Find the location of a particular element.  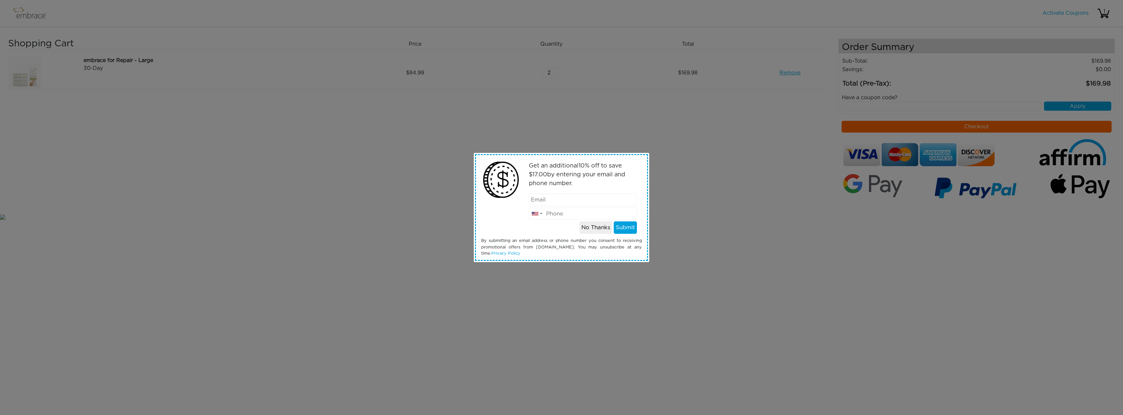

button: No Thanks is located at coordinates (596, 228).